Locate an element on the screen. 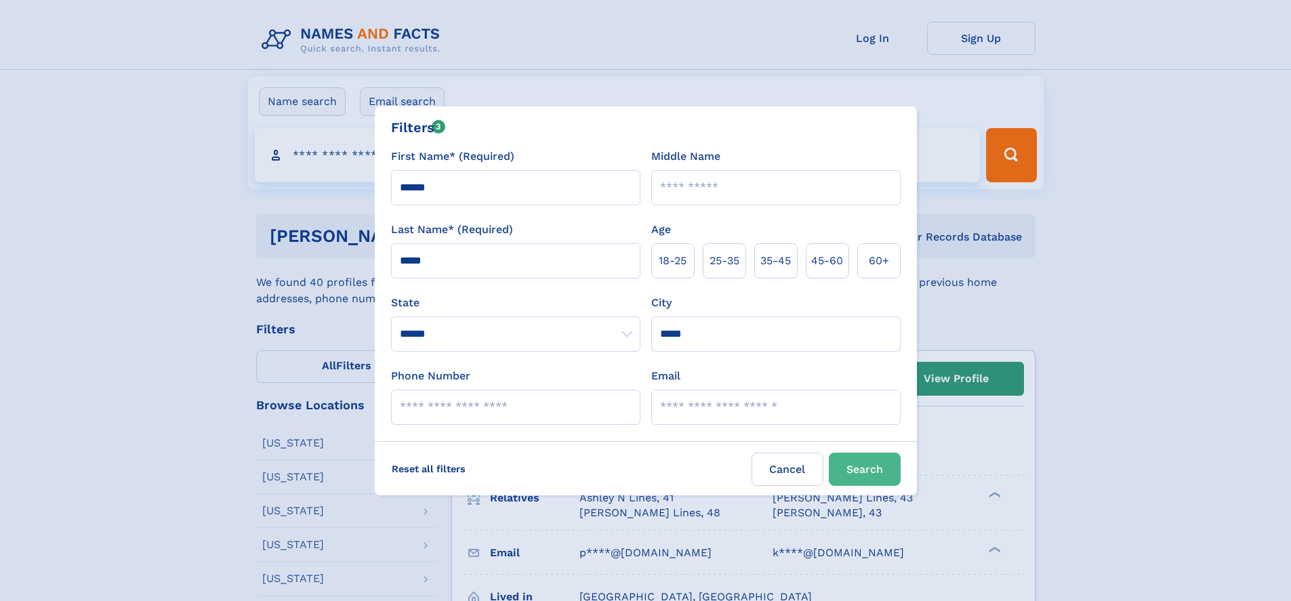 The height and width of the screenshot is (601, 1291). span: 18‑25 is located at coordinates (673, 261).